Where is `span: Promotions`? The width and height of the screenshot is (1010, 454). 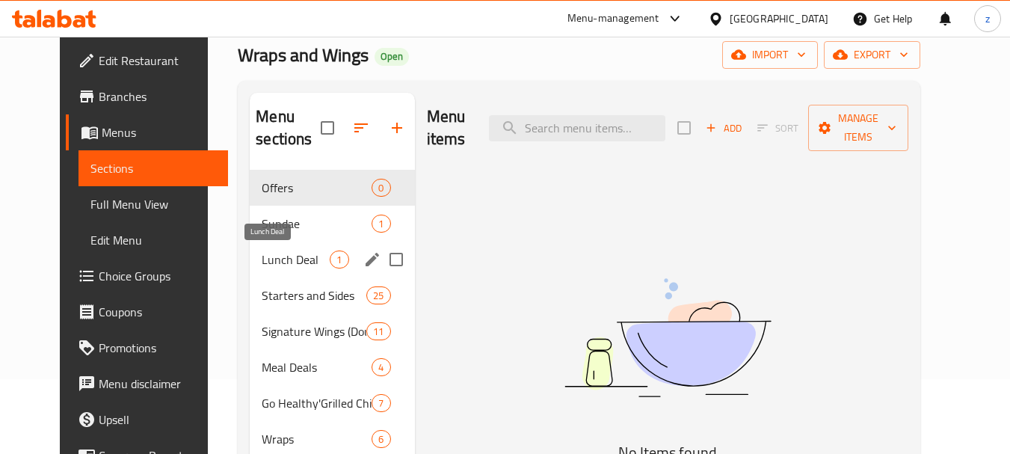 span: Promotions is located at coordinates (158, 348).